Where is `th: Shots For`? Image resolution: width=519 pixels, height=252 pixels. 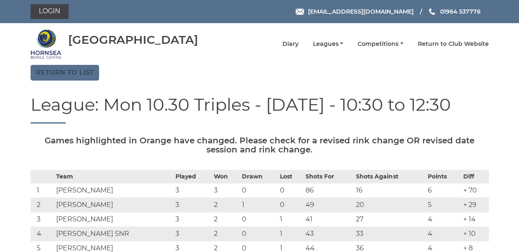 th: Shots For is located at coordinates (328, 177).